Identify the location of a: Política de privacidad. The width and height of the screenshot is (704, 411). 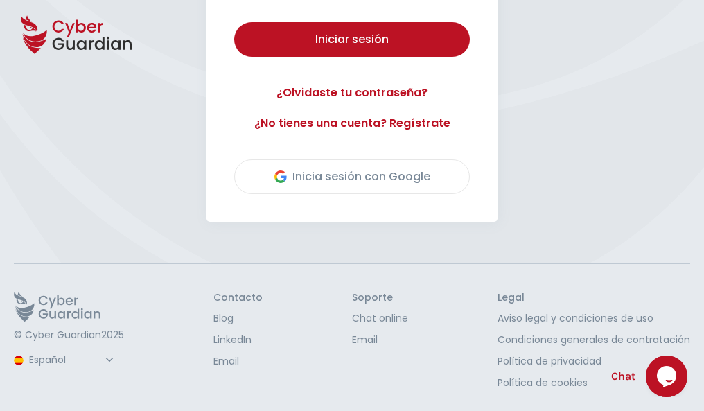
(593, 361).